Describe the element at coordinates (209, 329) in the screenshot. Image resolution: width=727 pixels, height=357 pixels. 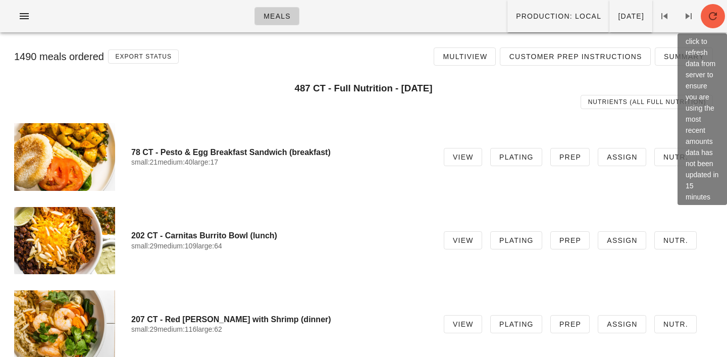
I see `span: large:62` at that location.